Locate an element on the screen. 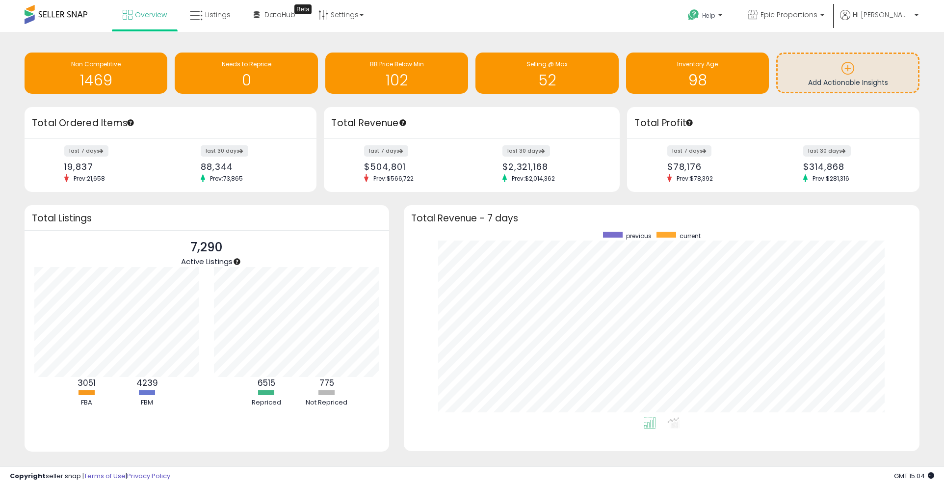  span: Selling @ Max is located at coordinates (547, 64).